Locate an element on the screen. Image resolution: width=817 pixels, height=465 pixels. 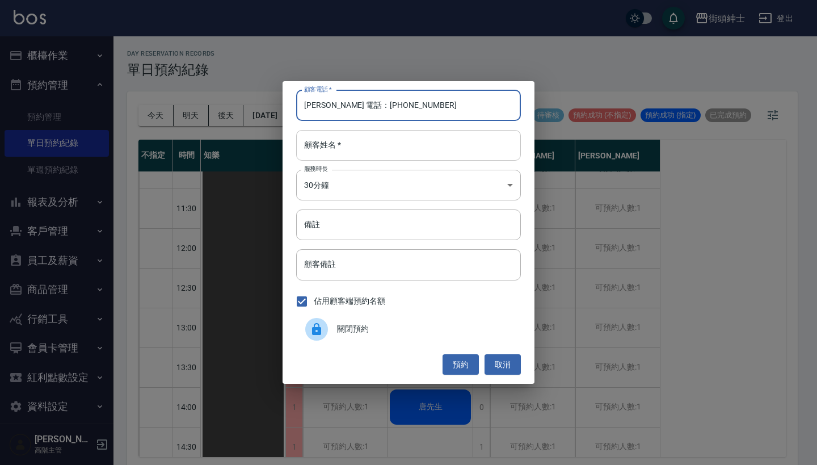
span: 佔用顧客端預約名額 is located at coordinates (350, 301).